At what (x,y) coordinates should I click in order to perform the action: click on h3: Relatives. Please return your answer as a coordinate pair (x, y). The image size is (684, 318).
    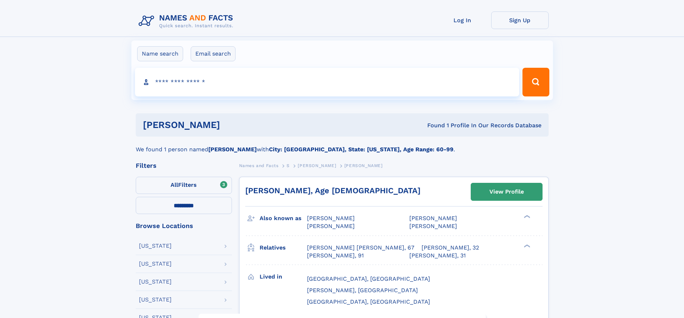
    Looking at the image, I should click on (283, 248).